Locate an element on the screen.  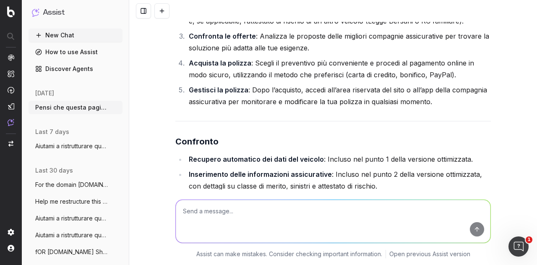
img: Activation is located at coordinates (11, 90).